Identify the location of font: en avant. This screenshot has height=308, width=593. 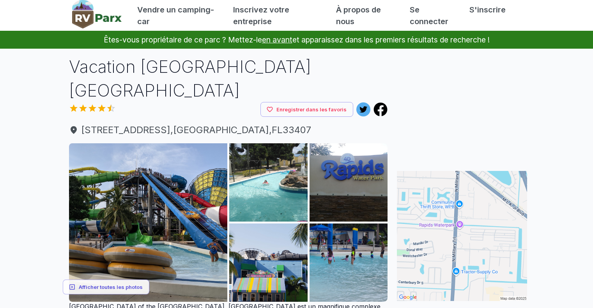
(277, 40).